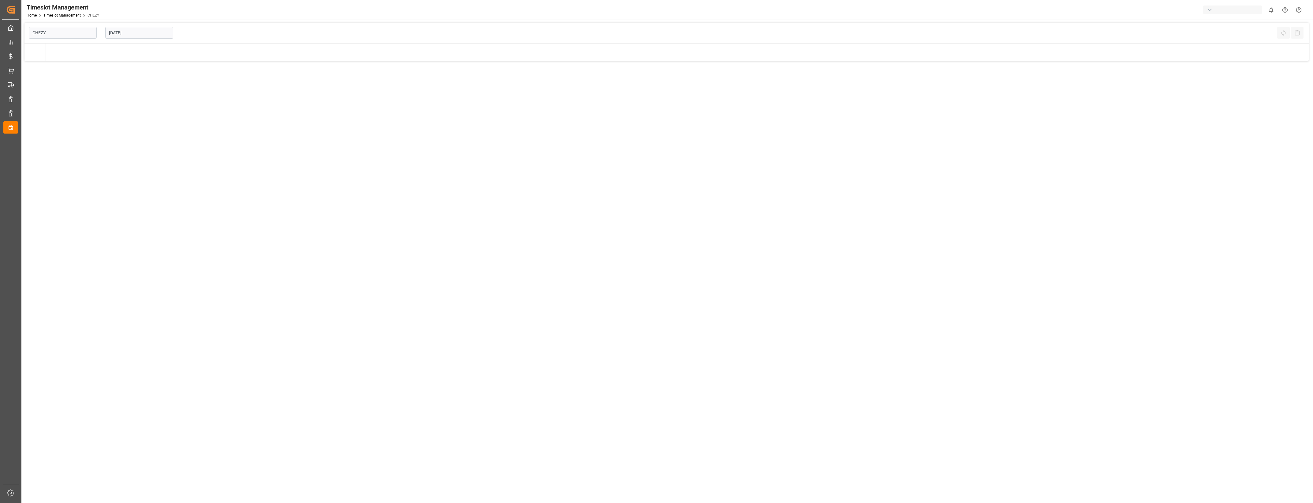  I want to click on button: show 0 new notifications, so click(1271, 10).